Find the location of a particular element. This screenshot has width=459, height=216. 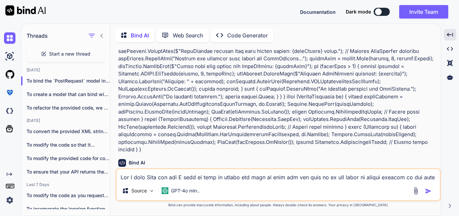

p: To convert the provided XML string into... is located at coordinates (68, 131).